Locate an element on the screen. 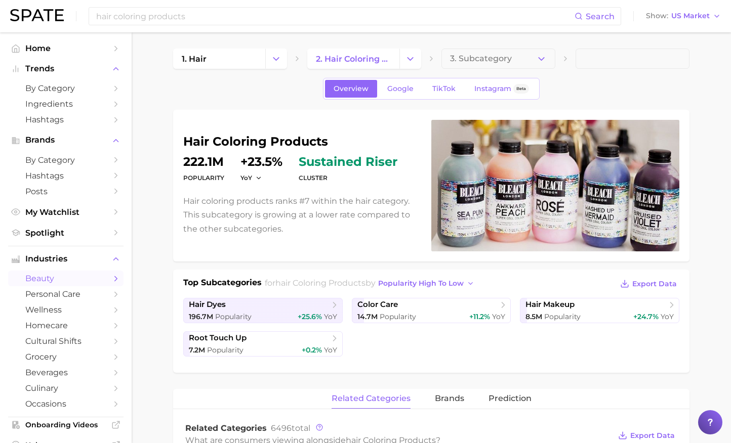 The image size is (731, 443). button: Trends is located at coordinates (66, 69).